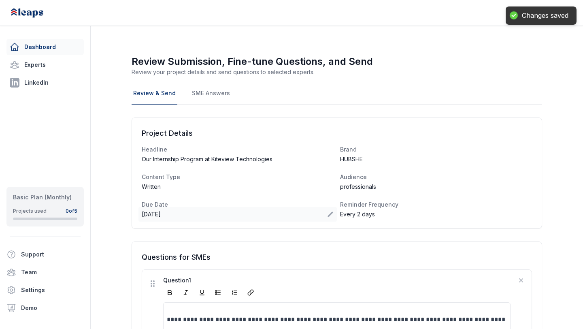 The width and height of the screenshot is (583, 329). What do you see at coordinates (45, 272) in the screenshot?
I see `a: Team` at bounding box center [45, 272].